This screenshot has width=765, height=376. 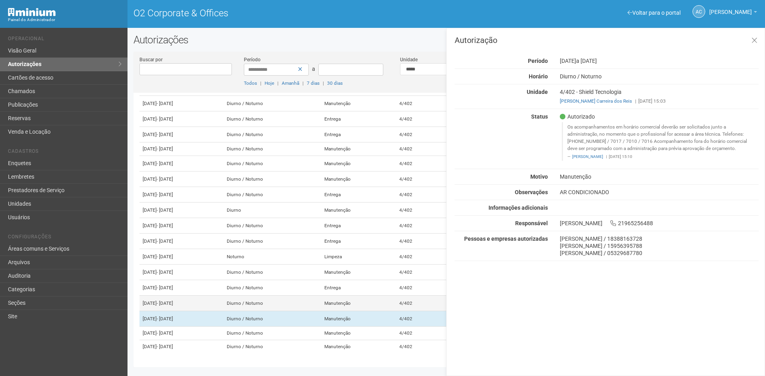 What do you see at coordinates (65, 238) in the screenshot?
I see `li: Configurações` at bounding box center [65, 238].